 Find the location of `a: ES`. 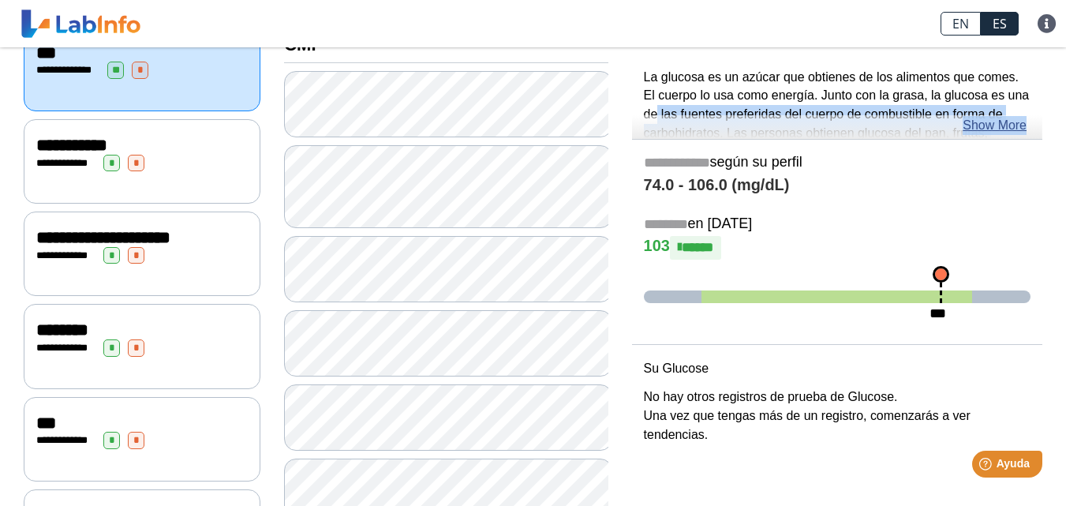

a: ES is located at coordinates (1000, 24).